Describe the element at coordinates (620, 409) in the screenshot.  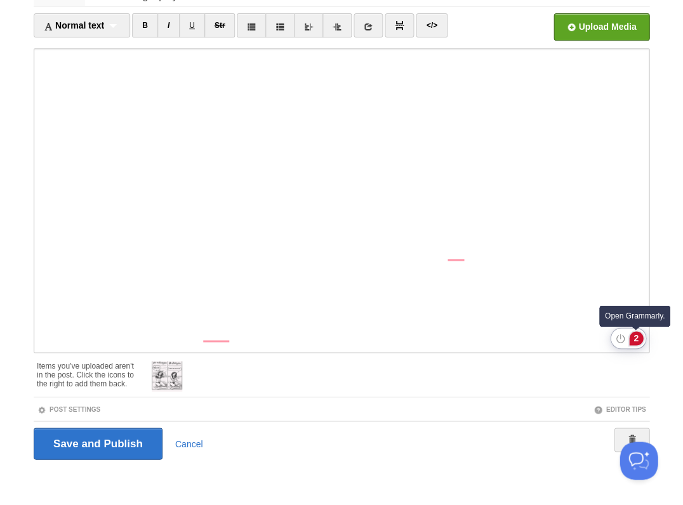
I see `a: Editor Tips` at that location.